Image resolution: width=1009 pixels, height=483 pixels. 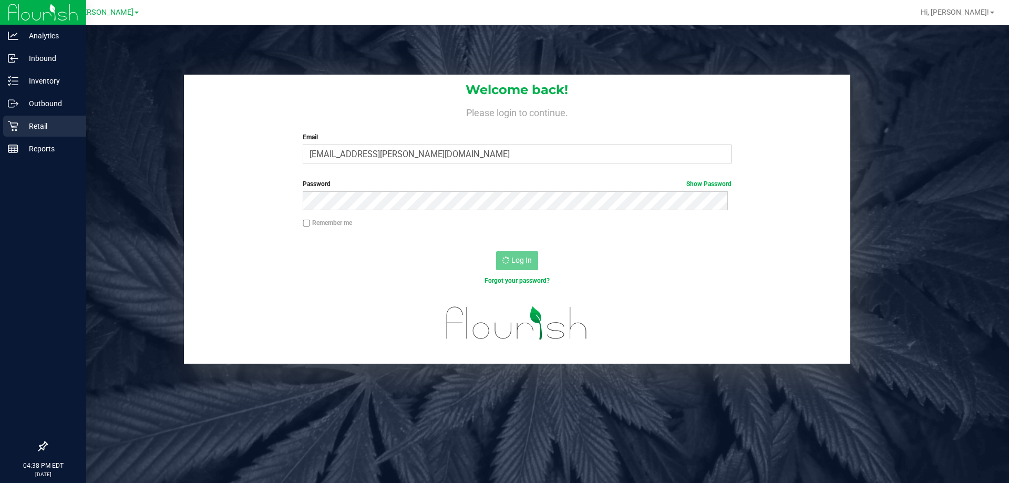 What do you see at coordinates (50, 149) in the screenshot?
I see `p: Reports` at bounding box center [50, 149].